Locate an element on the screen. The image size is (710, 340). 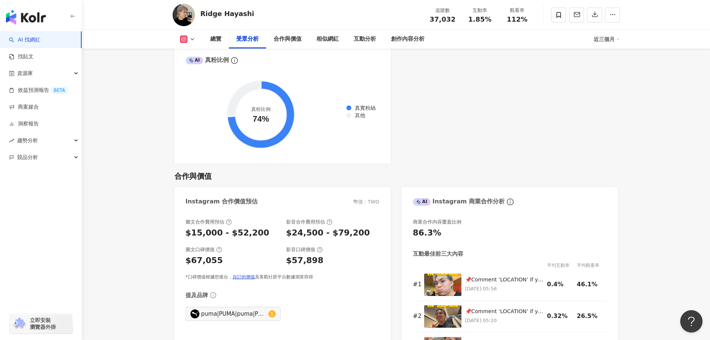
sup: 1 is located at coordinates (272, 313).